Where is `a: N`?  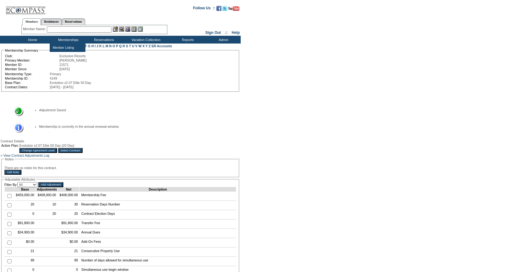
a: N is located at coordinates (111, 46).